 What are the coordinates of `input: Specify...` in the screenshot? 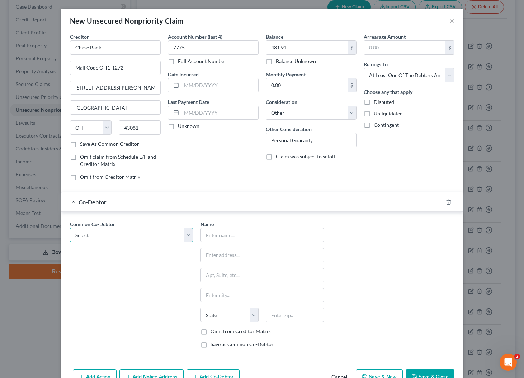 It's located at (311, 140).